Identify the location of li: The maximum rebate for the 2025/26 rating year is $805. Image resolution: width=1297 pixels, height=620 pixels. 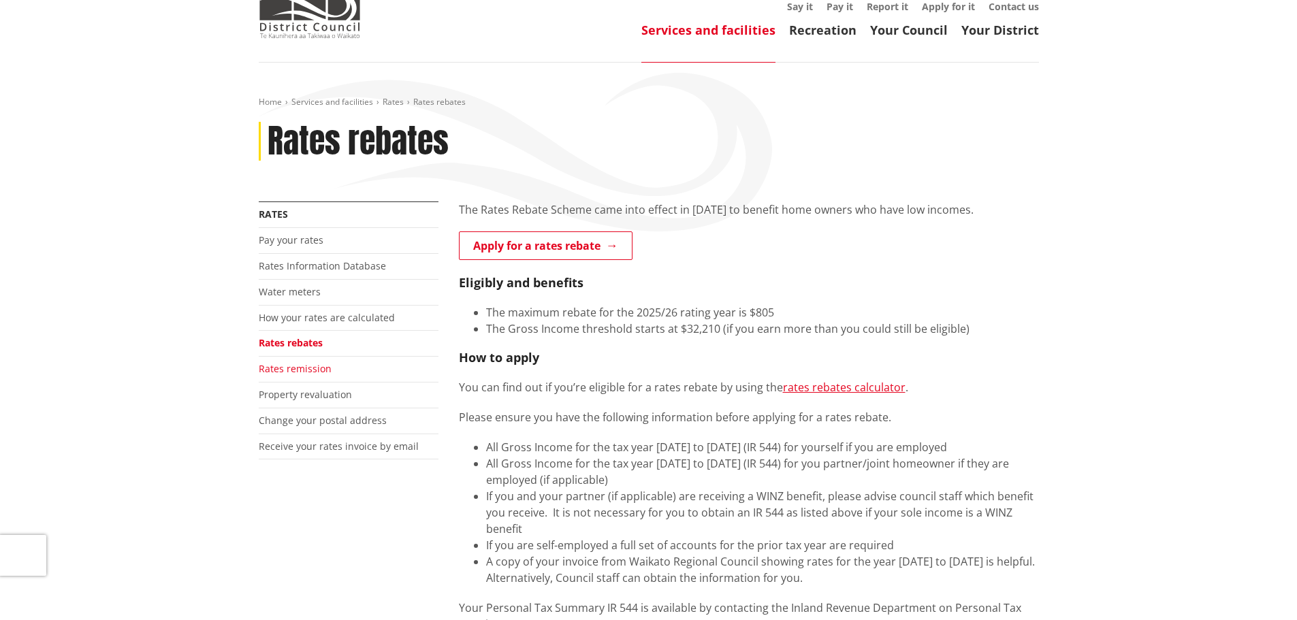
(763, 313).